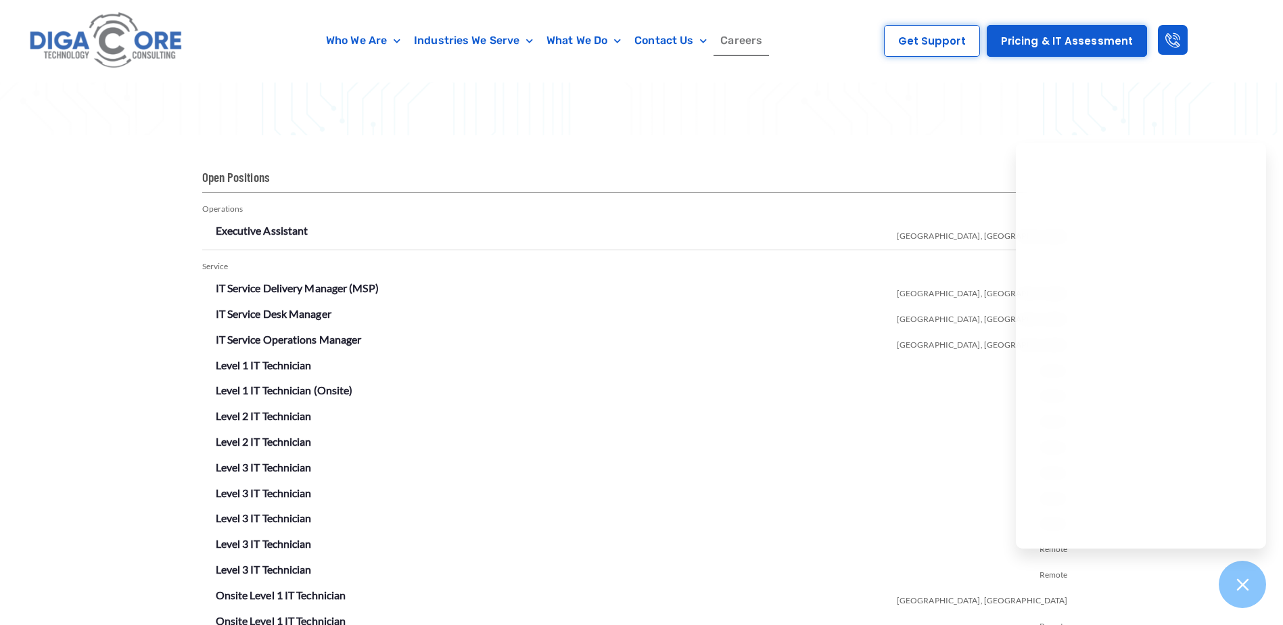  I want to click on a: Executive Assistant, so click(262, 230).